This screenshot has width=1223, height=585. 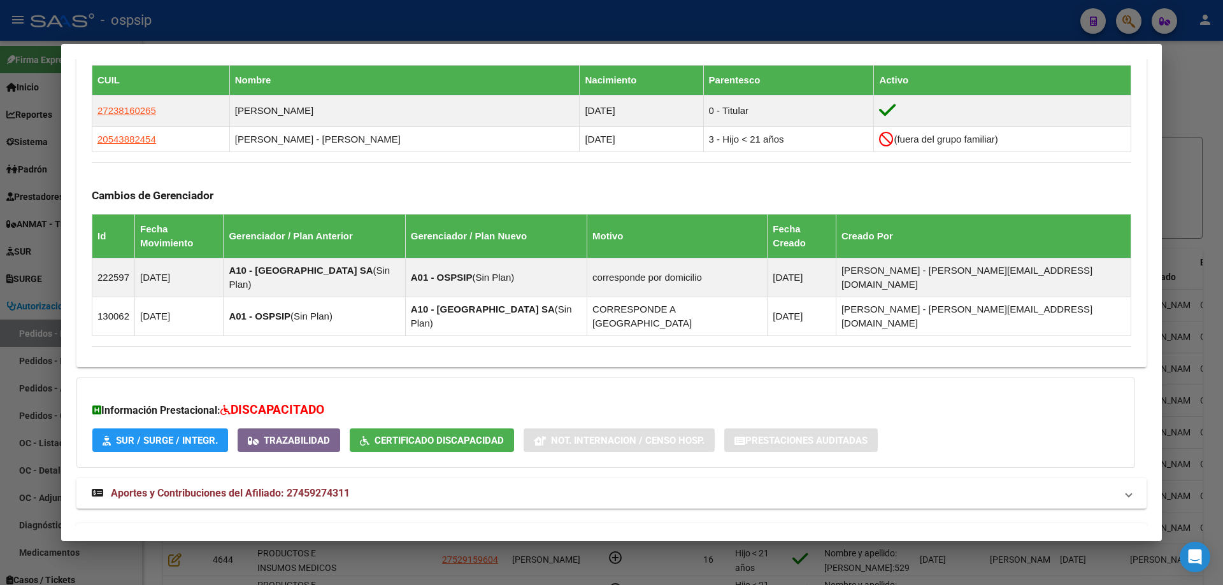 What do you see at coordinates (677, 277) in the screenshot?
I see `td: corresponde por domicilio` at bounding box center [677, 277].